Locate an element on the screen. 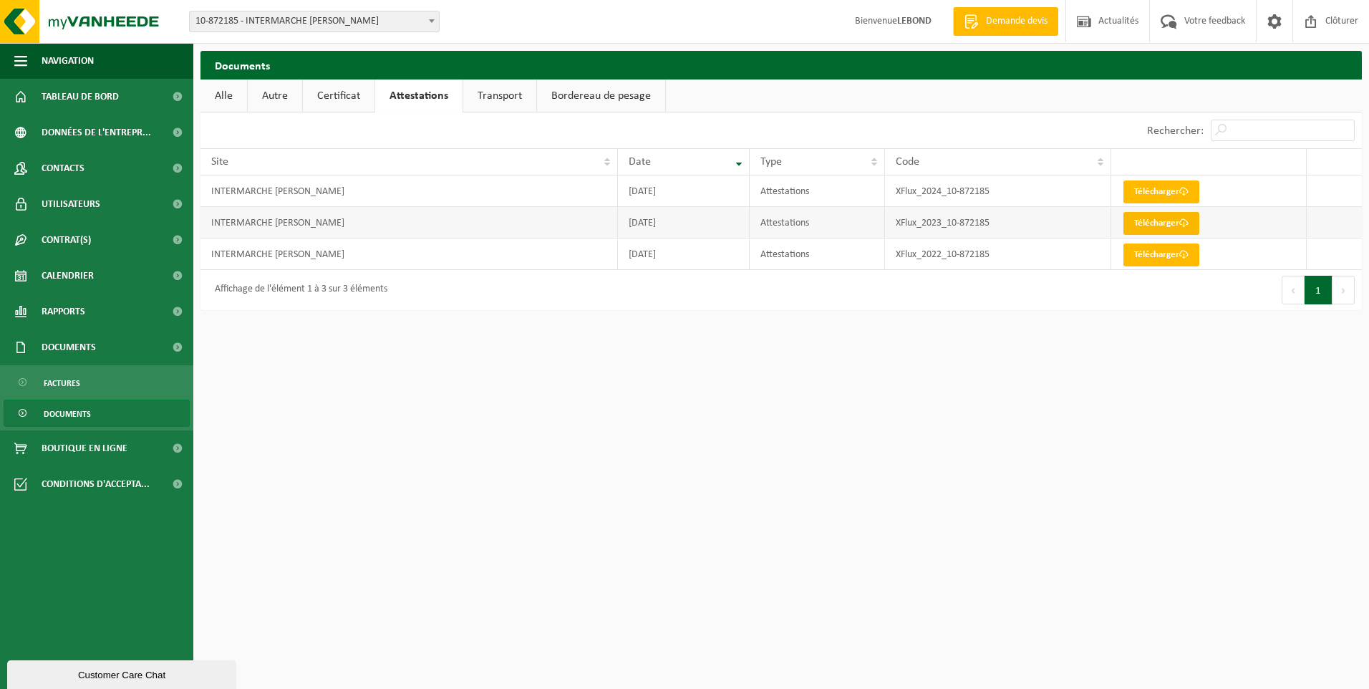 This screenshot has height=689, width=1369. button: Next is located at coordinates (1343, 290).